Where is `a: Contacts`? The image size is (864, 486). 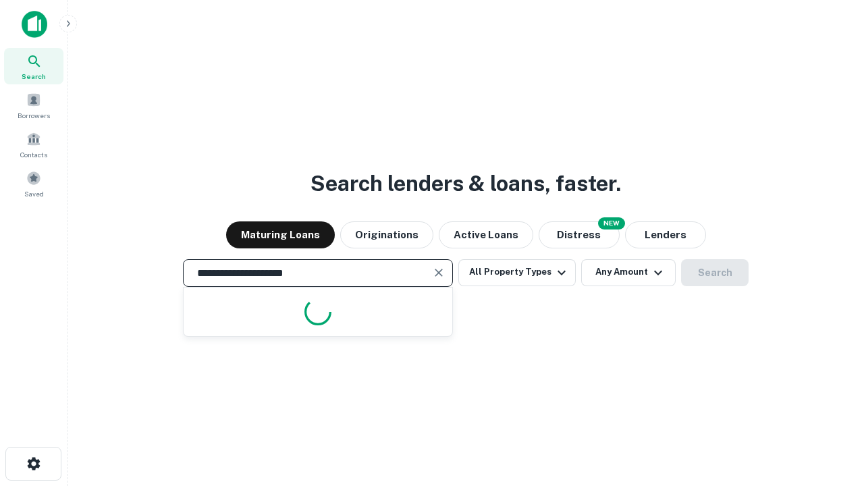
a: Contacts is located at coordinates (34, 145).